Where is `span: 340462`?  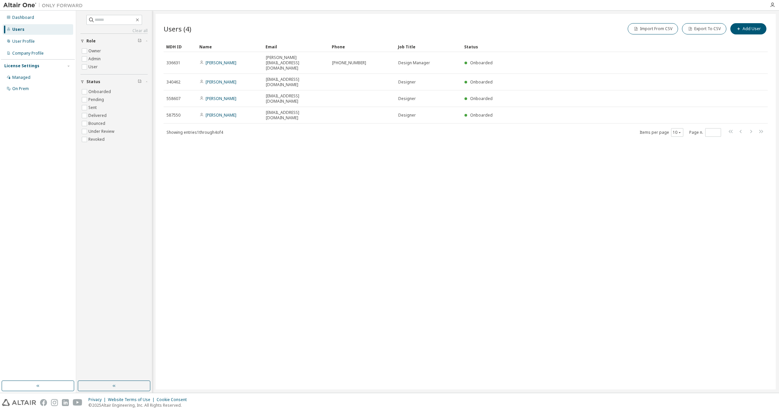
span: 340462 is located at coordinates (173, 82).